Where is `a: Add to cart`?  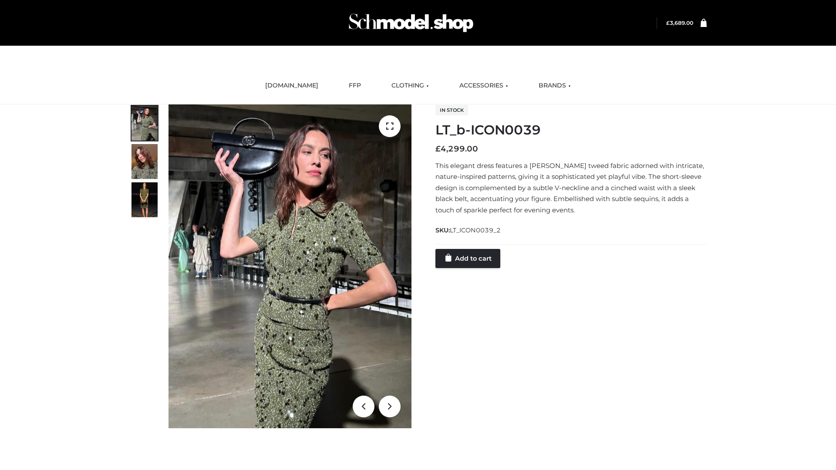 a: Add to cart is located at coordinates (467, 259).